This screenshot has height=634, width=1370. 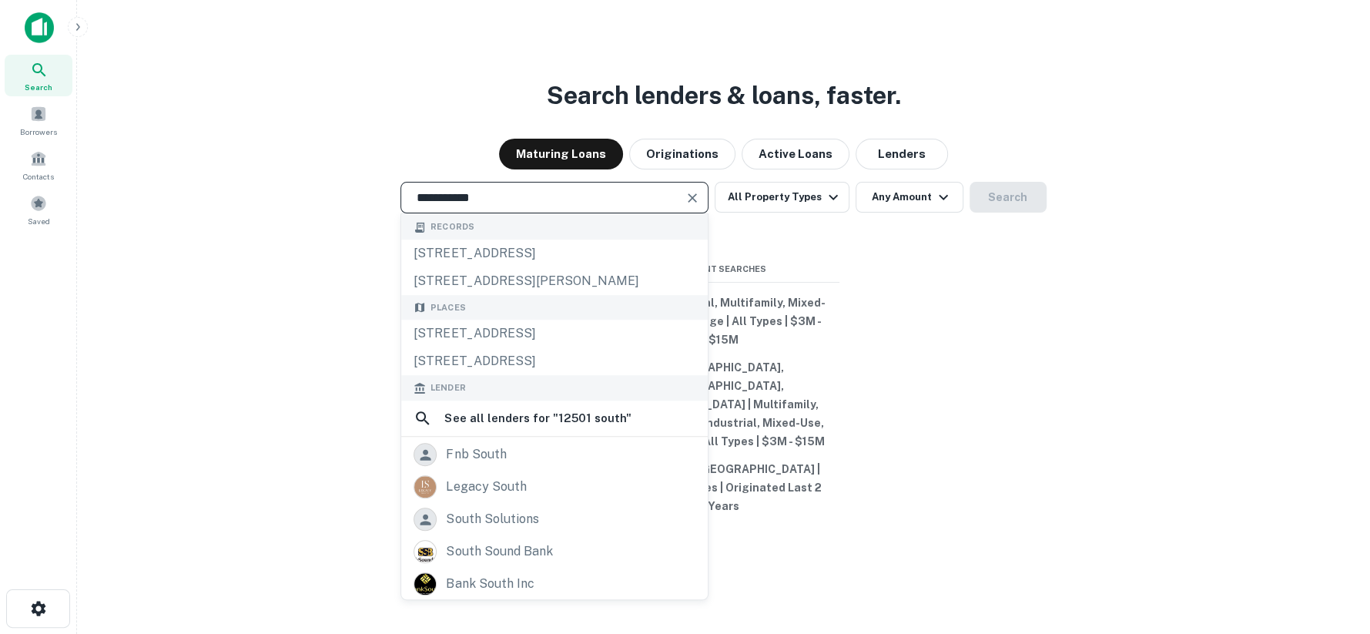 I want to click on a: Saved, so click(x=39, y=210).